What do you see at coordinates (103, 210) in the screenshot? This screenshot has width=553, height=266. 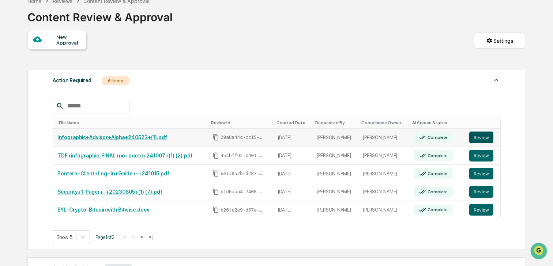 I see `a: EYL-Crypto-Bitcoin with Bitwise.docx` at bounding box center [103, 210].